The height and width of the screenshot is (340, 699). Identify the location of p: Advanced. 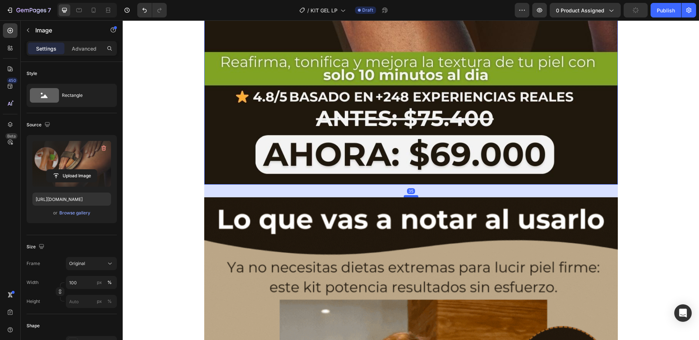
(84, 48).